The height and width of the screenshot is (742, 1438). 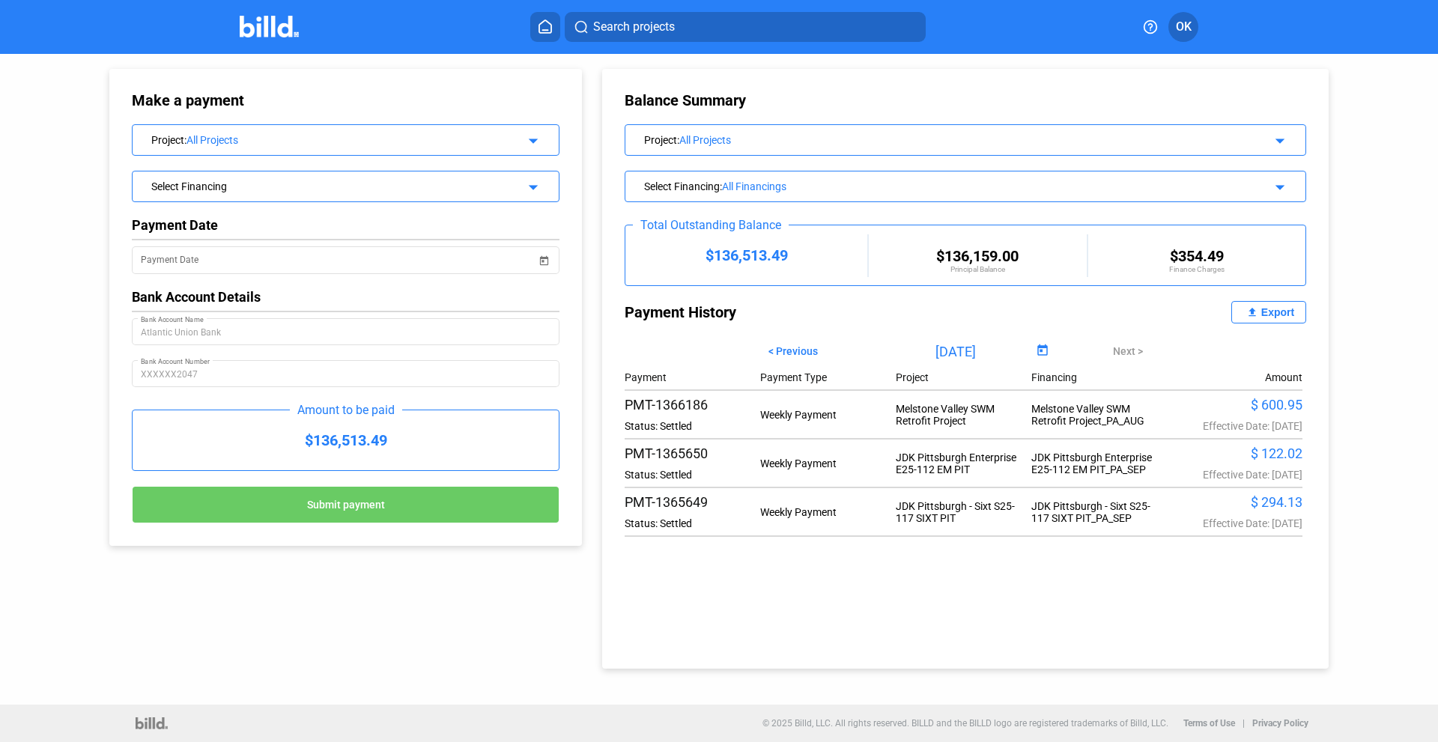 What do you see at coordinates (1098, 377) in the screenshot?
I see `div: Financing` at bounding box center [1098, 377].